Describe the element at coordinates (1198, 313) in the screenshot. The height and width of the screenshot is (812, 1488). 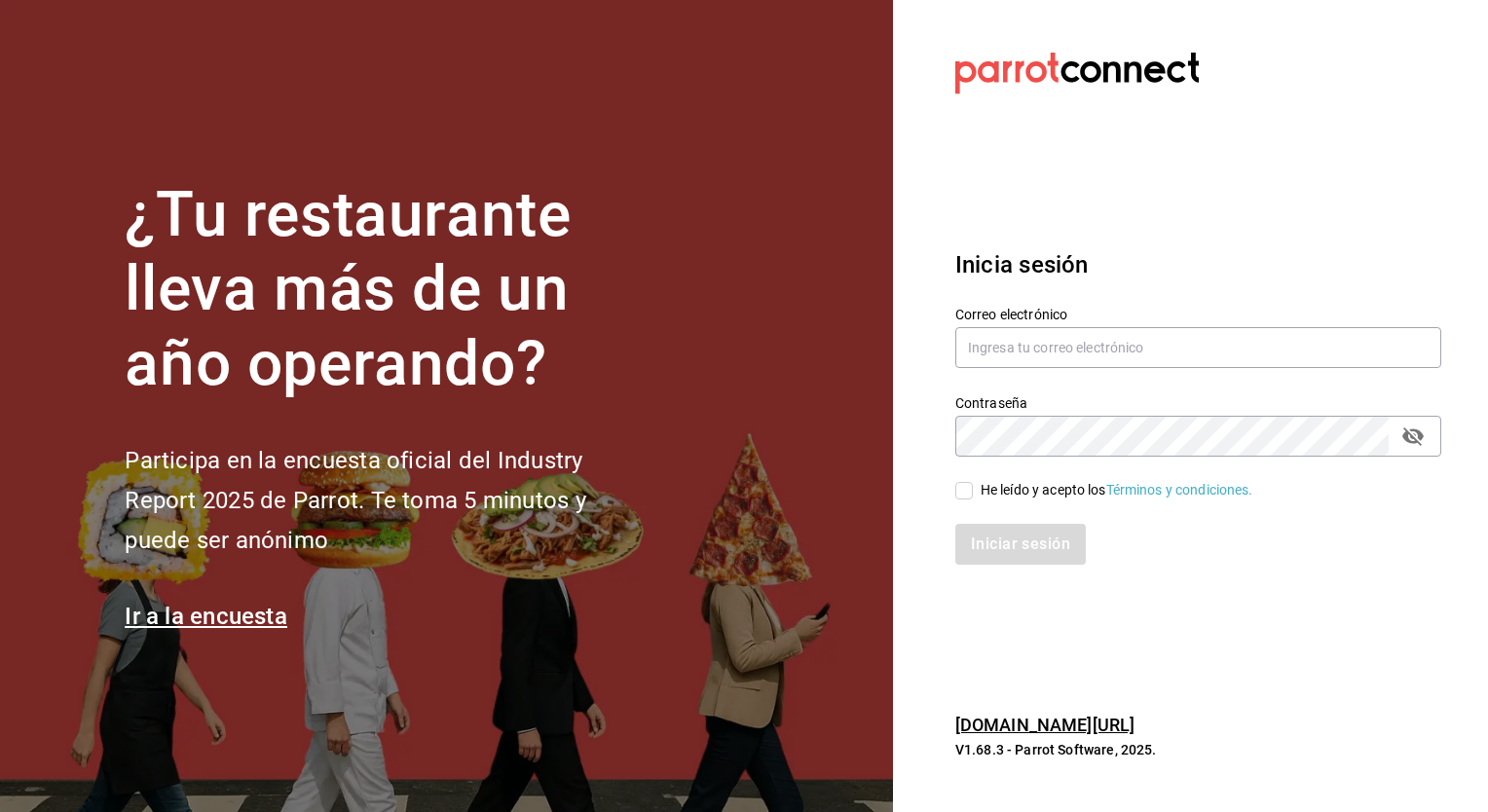
I see `label: Correo electrónico` at that location.